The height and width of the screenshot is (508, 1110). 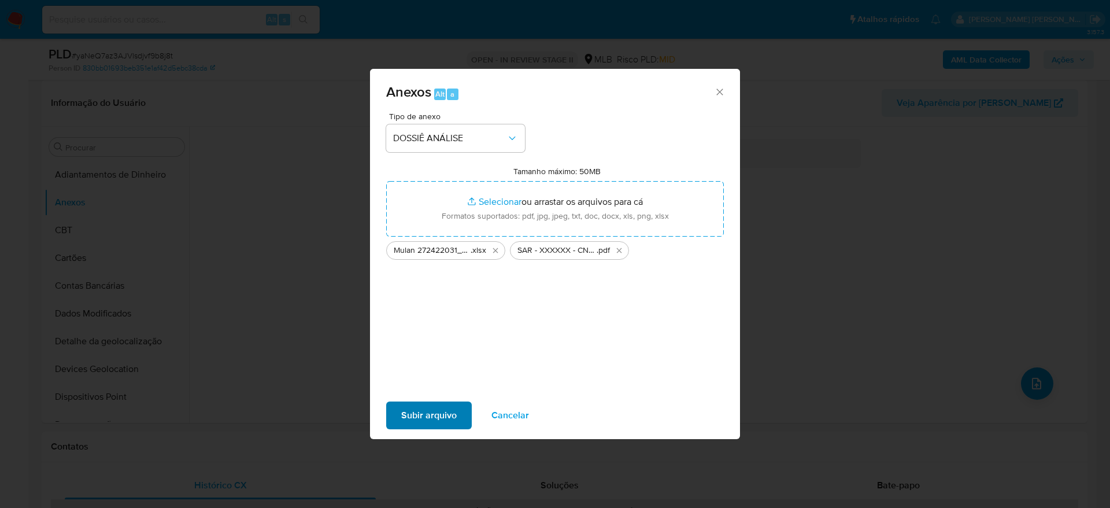 What do you see at coordinates (456, 138) in the screenshot?
I see `button: DOSSIÊ ANÁLISE` at bounding box center [456, 138].